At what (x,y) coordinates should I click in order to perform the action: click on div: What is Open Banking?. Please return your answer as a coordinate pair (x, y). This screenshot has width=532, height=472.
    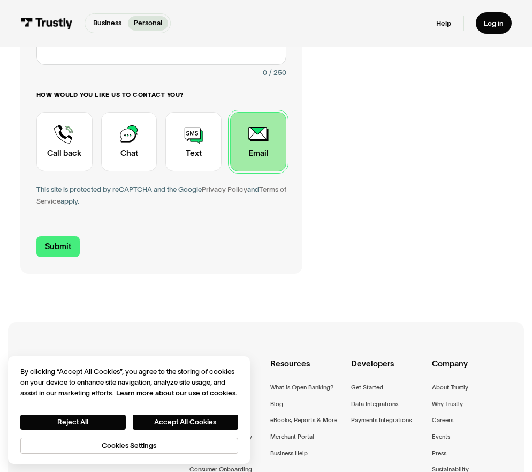
    Looking at the image, I should click on (302, 387).